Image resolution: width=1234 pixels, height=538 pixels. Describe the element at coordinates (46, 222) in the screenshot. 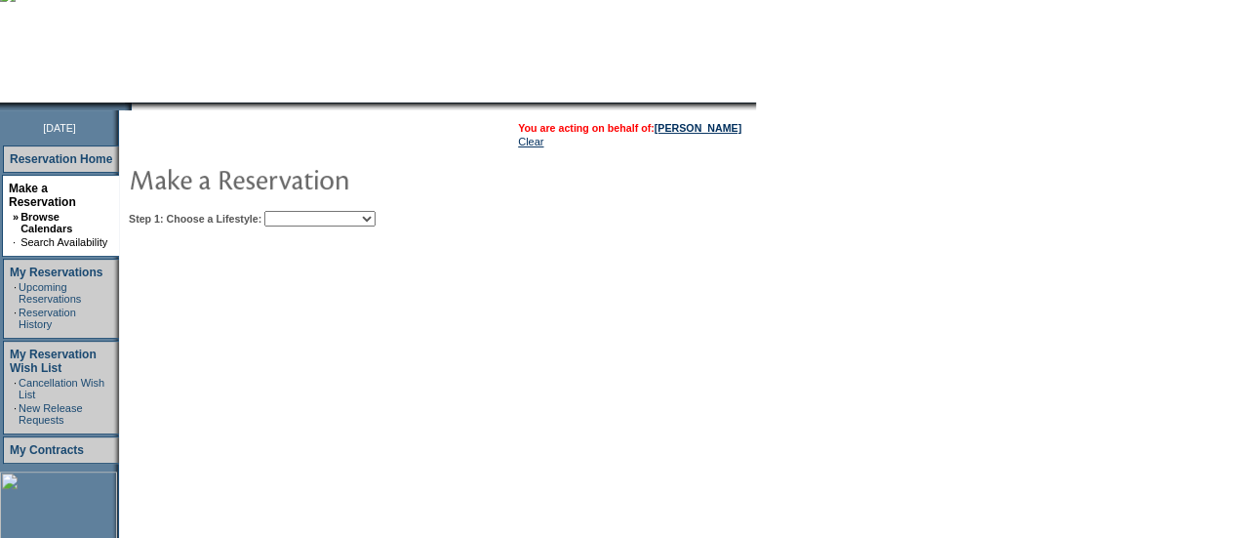

I see `a: Browse Calendars` at that location.